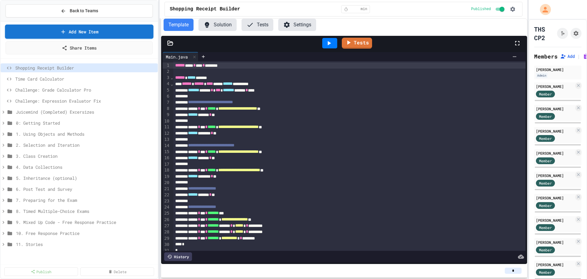 Image resolution: width=587 pixels, height=279 pixels. What do you see at coordinates (576, 33) in the screenshot?
I see `button: Assignment Settings` at bounding box center [576, 33].